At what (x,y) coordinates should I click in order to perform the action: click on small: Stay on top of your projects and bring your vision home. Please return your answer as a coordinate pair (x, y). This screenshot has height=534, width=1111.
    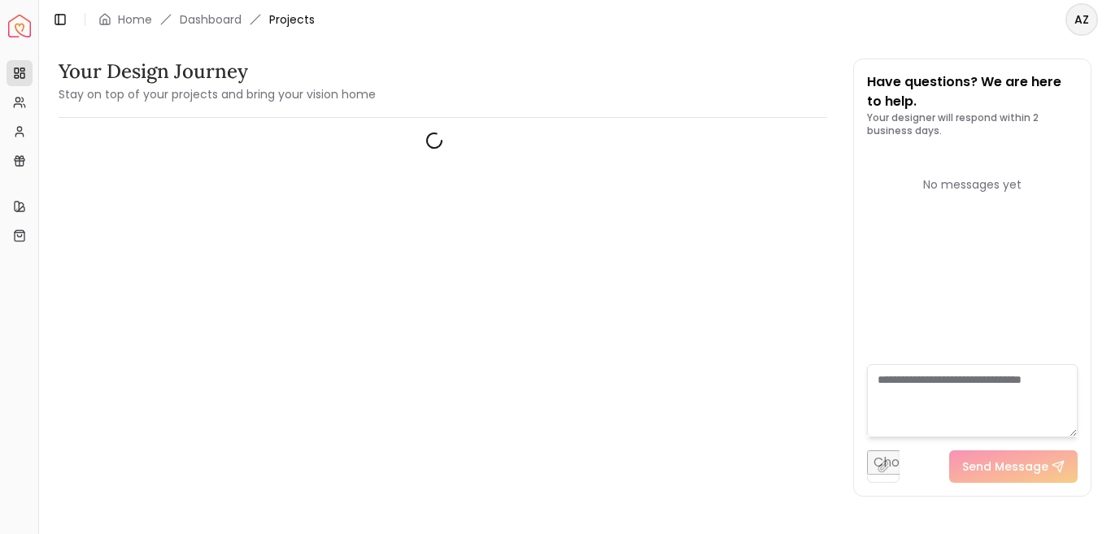
    Looking at the image, I should click on (217, 94).